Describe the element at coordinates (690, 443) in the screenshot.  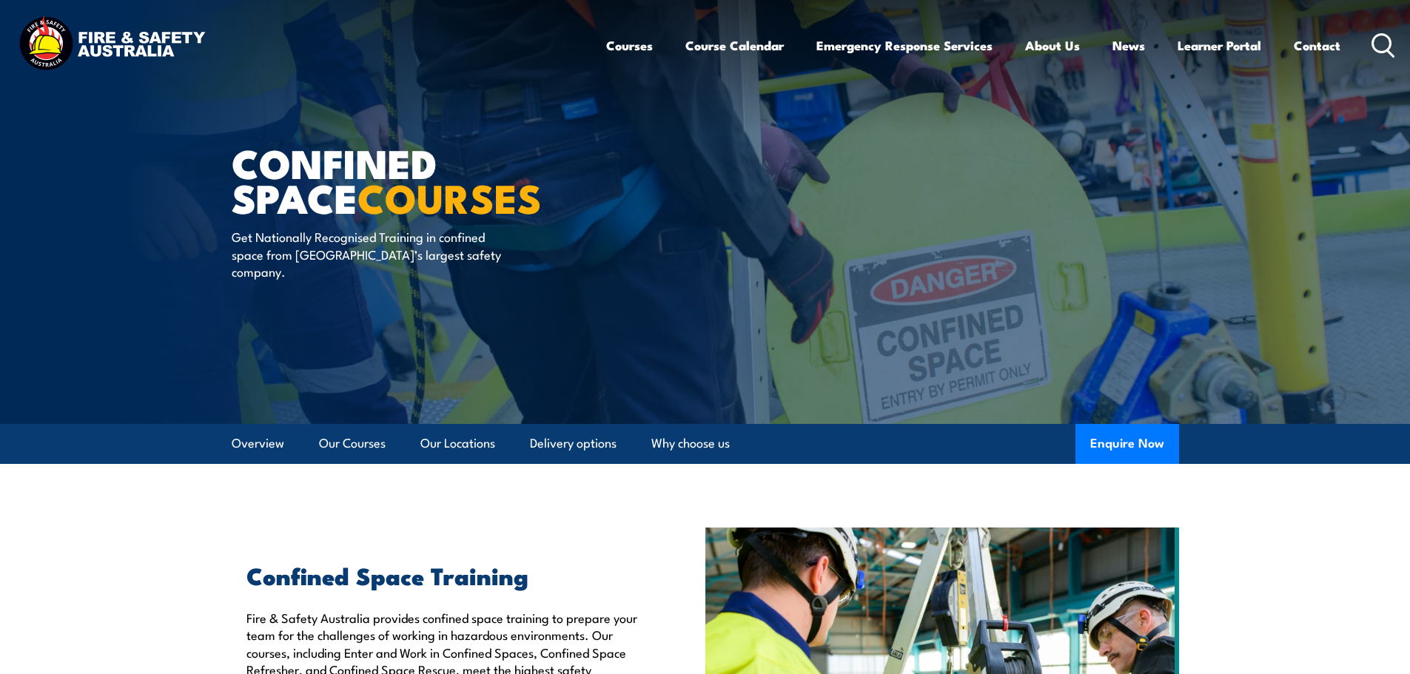
I see `a: Why choose us` at that location.